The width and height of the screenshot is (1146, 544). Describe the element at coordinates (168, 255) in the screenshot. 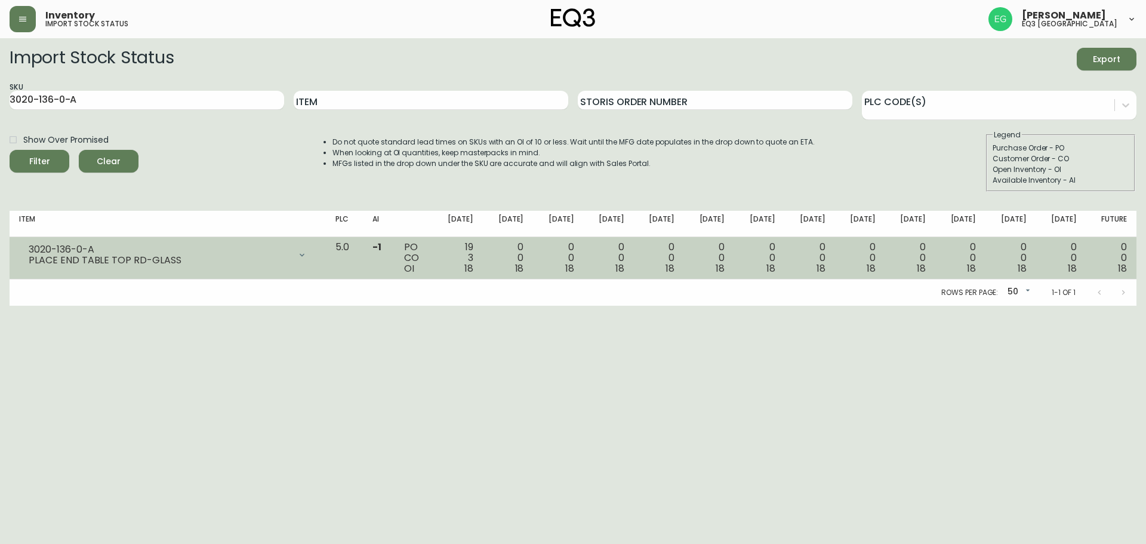

I see `div: 3020-136-0-APLACE END TABLE TOP RD-GLASS` at that location.